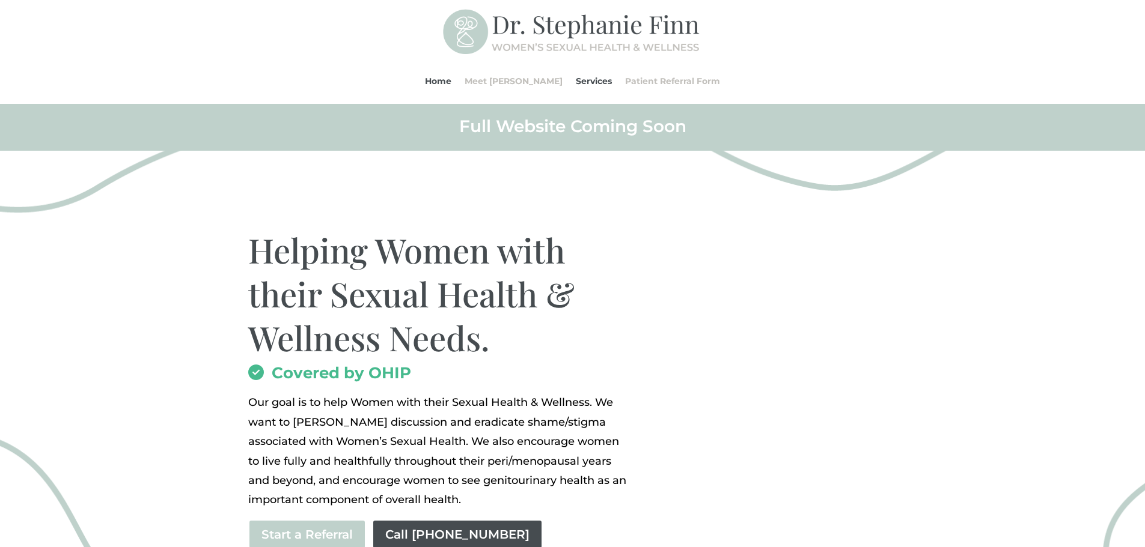 This screenshot has height=547, width=1145. I want to click on h2: Full Website Coming Soon, so click(573, 129).